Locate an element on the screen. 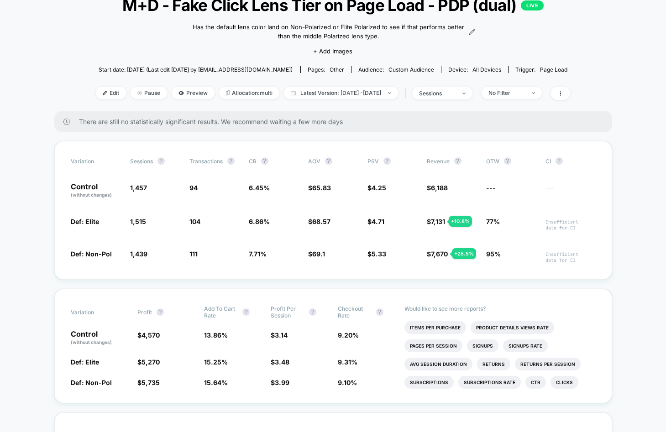 This screenshot has width=666, height=432. span: Edit is located at coordinates (111, 93).